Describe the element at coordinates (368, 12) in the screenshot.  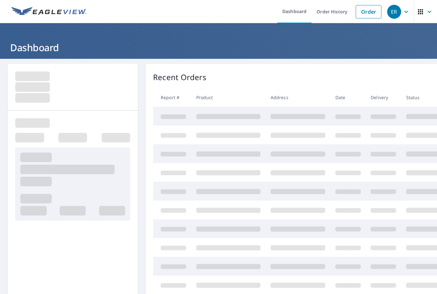
I see `a: Order` at that location.